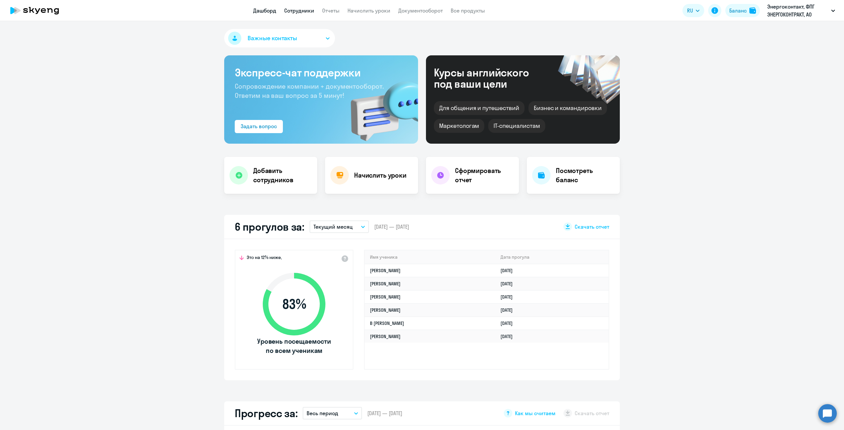  Describe the element at coordinates (332, 413) in the screenshot. I see `button: Весь период` at that location.